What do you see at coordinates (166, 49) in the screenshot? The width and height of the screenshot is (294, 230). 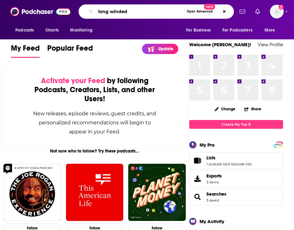 I see `p: Update` at bounding box center [166, 49].